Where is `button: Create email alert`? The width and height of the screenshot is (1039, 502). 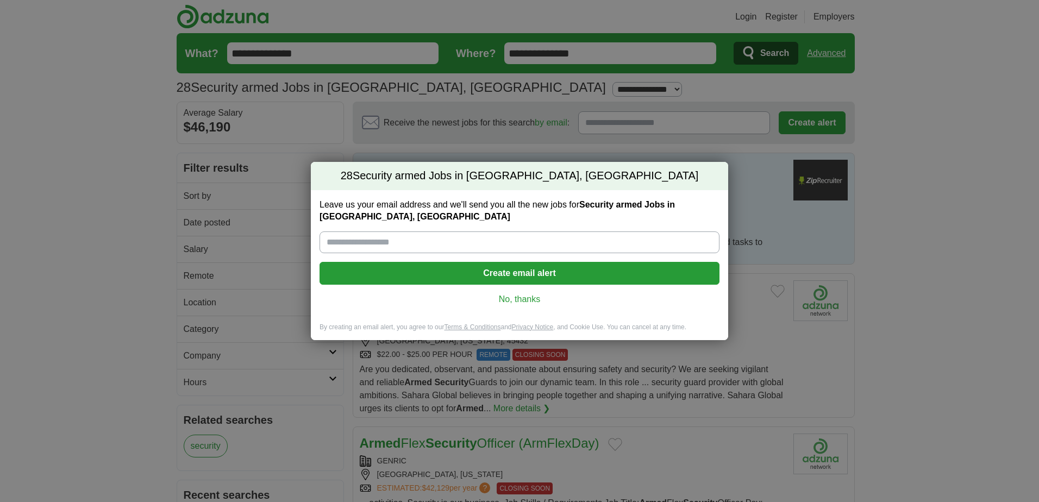
button: Create email alert is located at coordinates (520, 273).